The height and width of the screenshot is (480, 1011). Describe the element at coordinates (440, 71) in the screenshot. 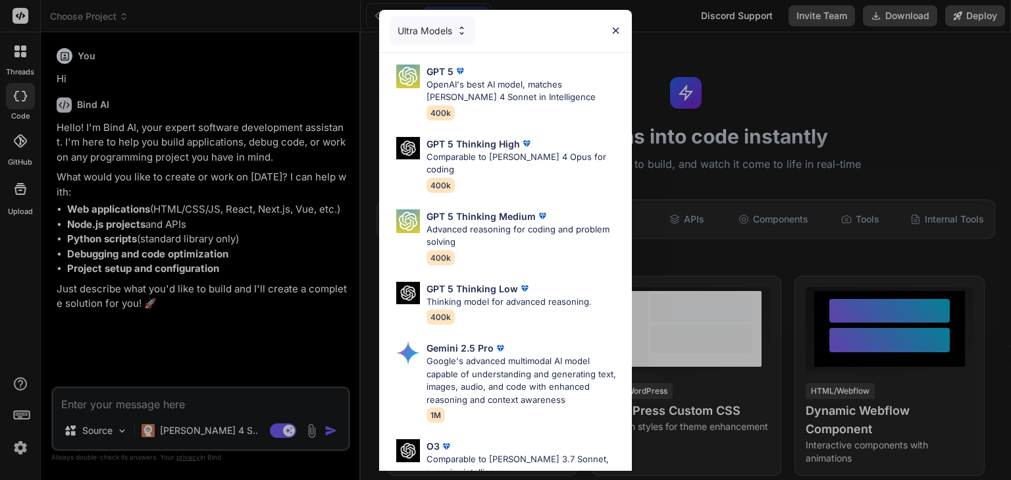

I see `p: GPT 5` at that location.